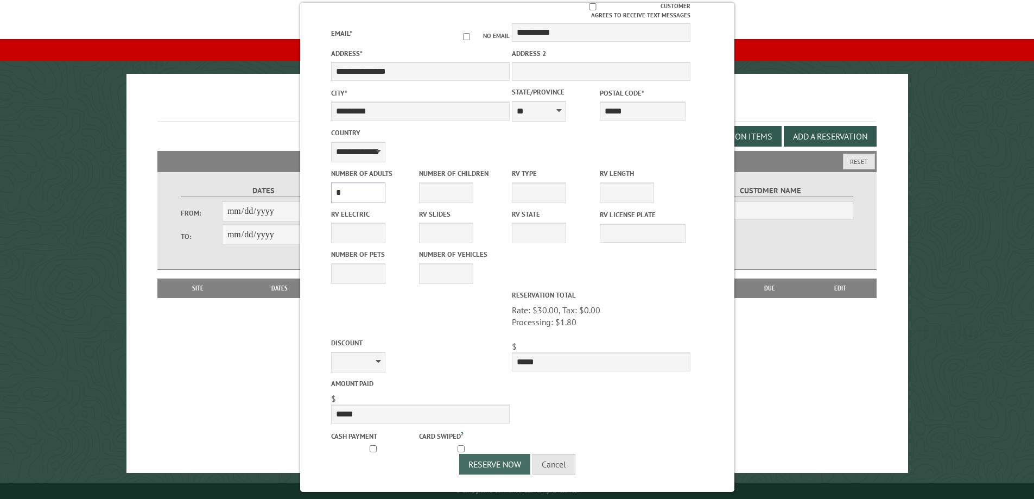 This screenshot has height=499, width=1034. I want to click on label: RV Length, so click(643, 173).